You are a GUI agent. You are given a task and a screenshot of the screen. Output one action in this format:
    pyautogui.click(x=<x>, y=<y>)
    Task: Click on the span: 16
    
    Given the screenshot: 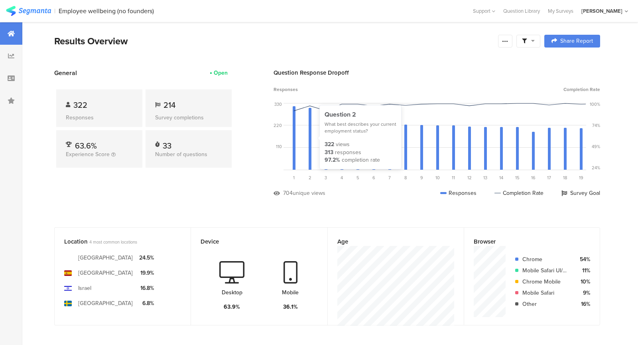 What is the action you would take?
    pyautogui.click(x=533, y=178)
    